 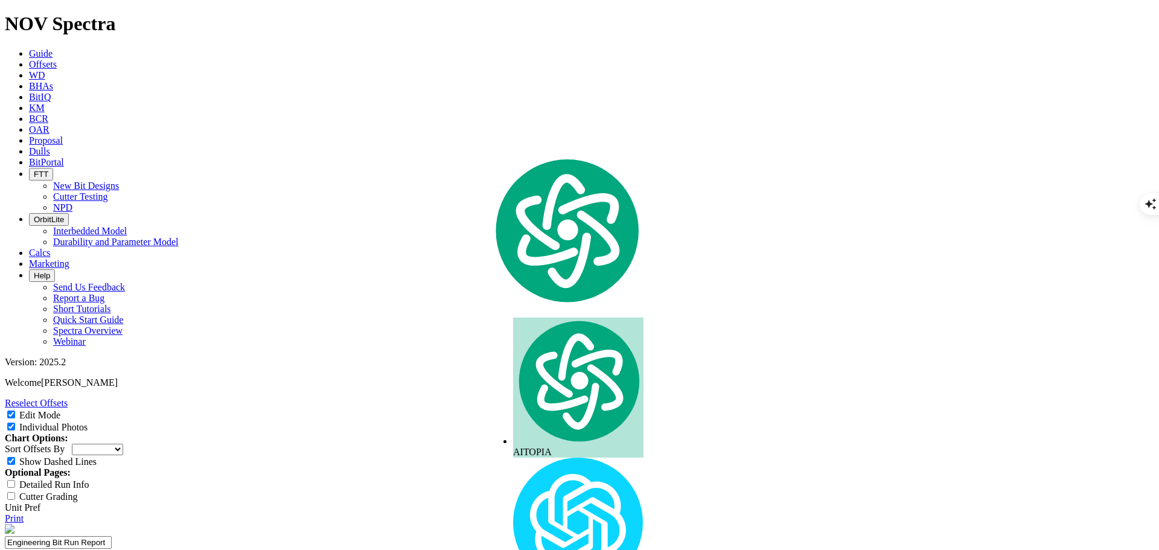 I want to click on a: Proposal, so click(x=46, y=140).